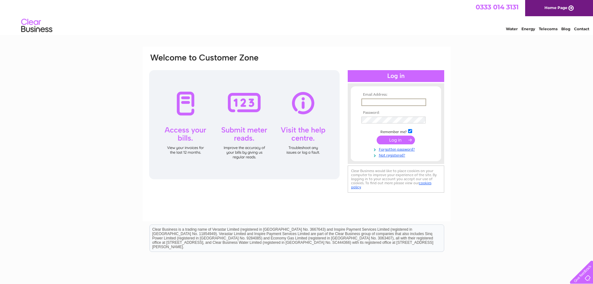 The height and width of the screenshot is (284, 593). Describe the element at coordinates (396, 95) in the screenshot. I see `th: Email Address:` at that location.